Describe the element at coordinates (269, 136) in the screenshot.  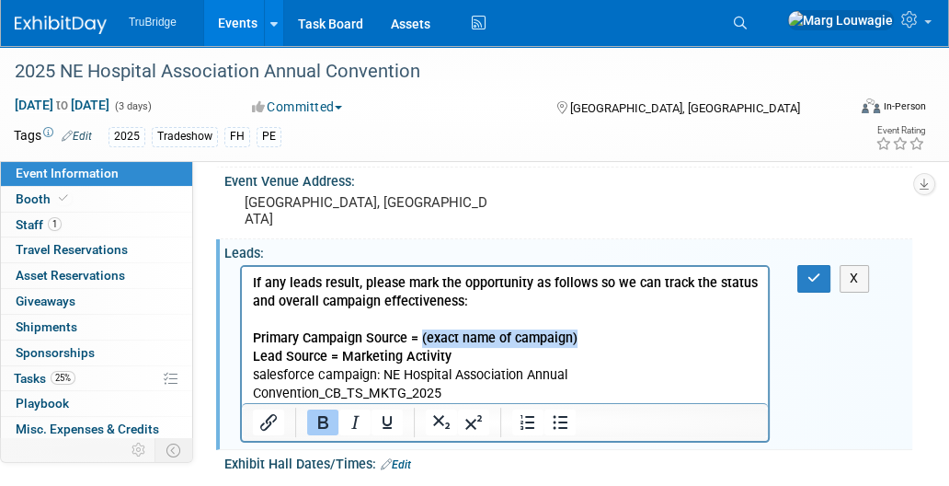
I see `div: PE` at that location.